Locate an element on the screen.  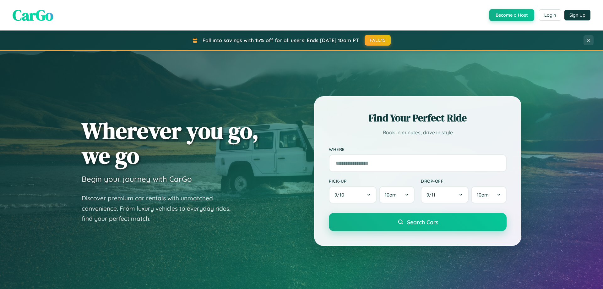
p: Book in minutes, drive in style is located at coordinates (418, 132).